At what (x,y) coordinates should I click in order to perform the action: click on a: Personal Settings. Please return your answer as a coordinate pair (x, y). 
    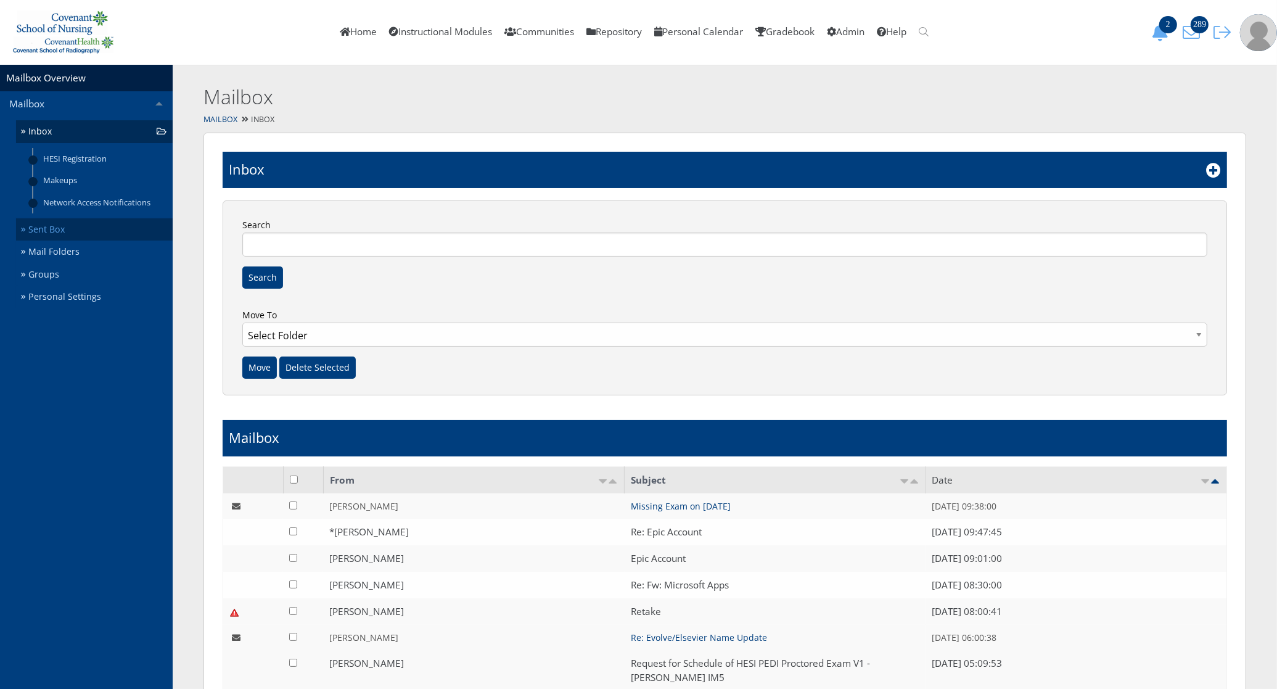
    Looking at the image, I should click on (94, 297).